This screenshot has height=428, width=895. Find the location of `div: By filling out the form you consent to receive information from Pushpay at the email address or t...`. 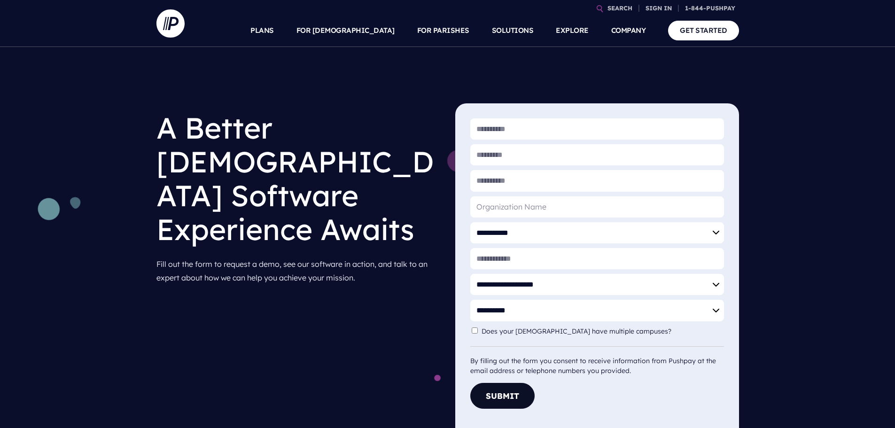

div: By filling out the form you consent to receive information from Pushpay at the email address or t... is located at coordinates (597, 361).